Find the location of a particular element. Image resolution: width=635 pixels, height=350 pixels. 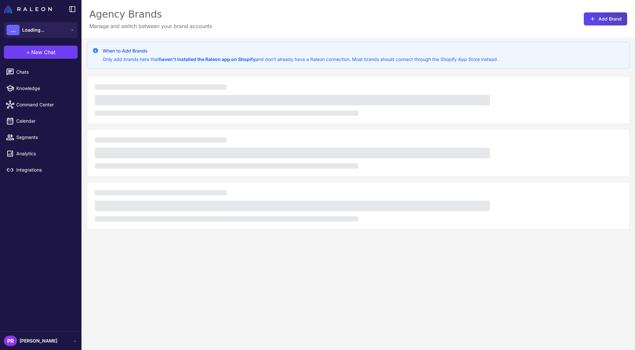

a: Knowledge is located at coordinates (41, 88).